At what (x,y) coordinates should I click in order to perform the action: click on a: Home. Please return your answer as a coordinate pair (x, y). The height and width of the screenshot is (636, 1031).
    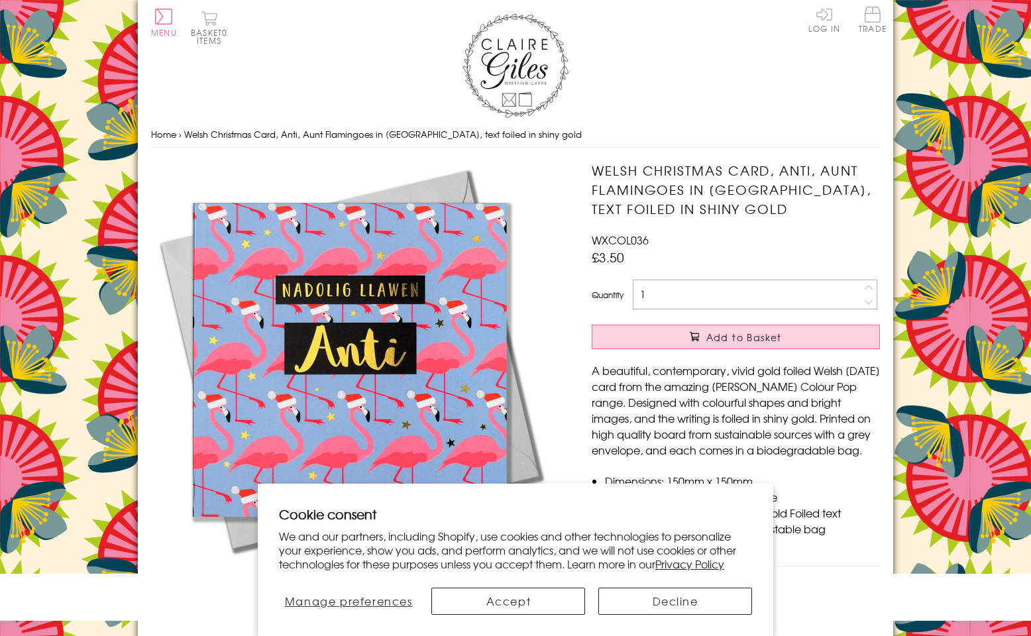
    Looking at the image, I should click on (164, 134).